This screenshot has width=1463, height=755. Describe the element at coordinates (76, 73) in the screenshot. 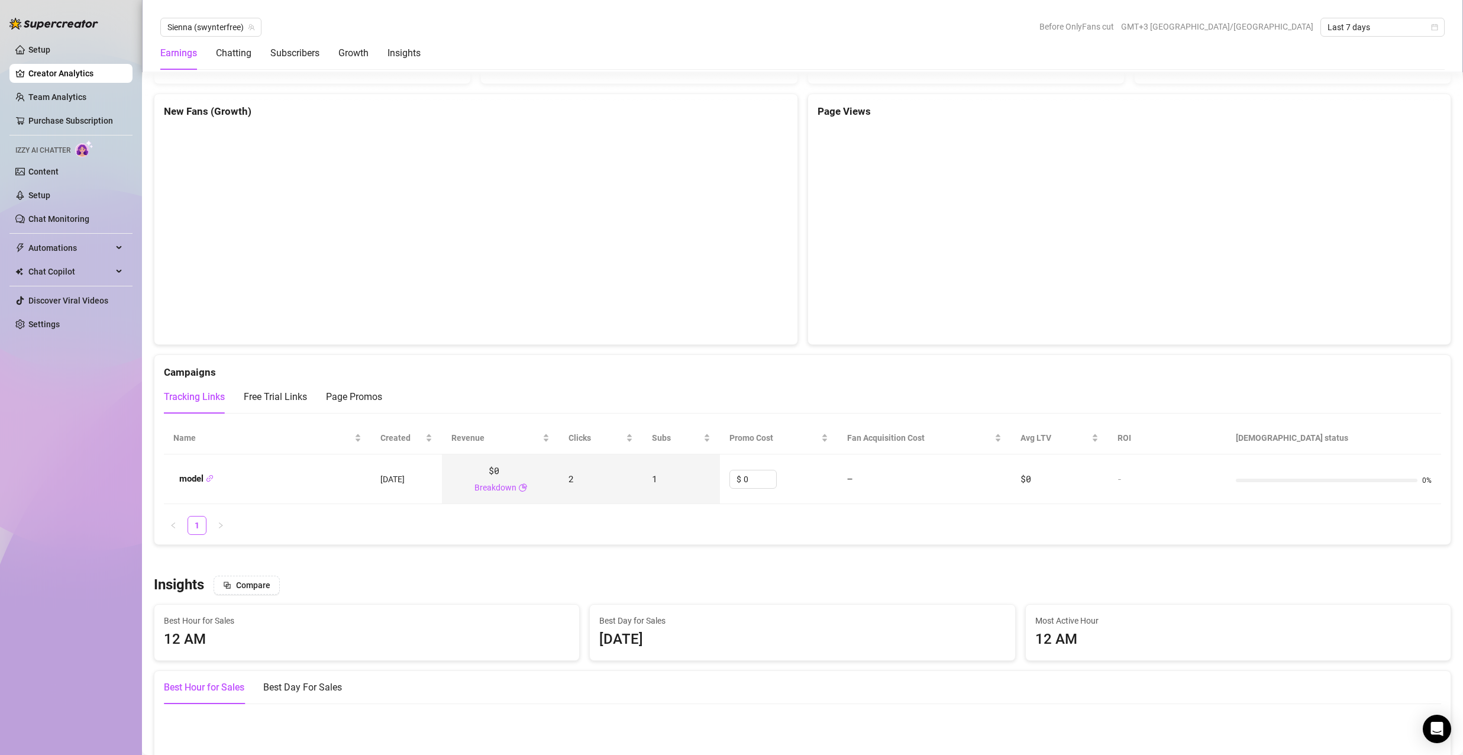

I see `a: Creator Analytics` at that location.